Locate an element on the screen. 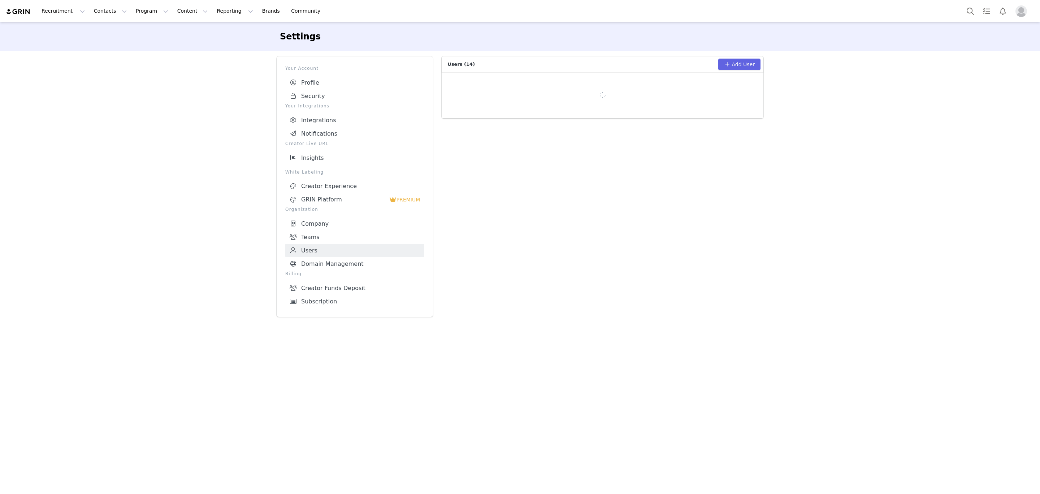  a: Notifications is located at coordinates (355, 133).